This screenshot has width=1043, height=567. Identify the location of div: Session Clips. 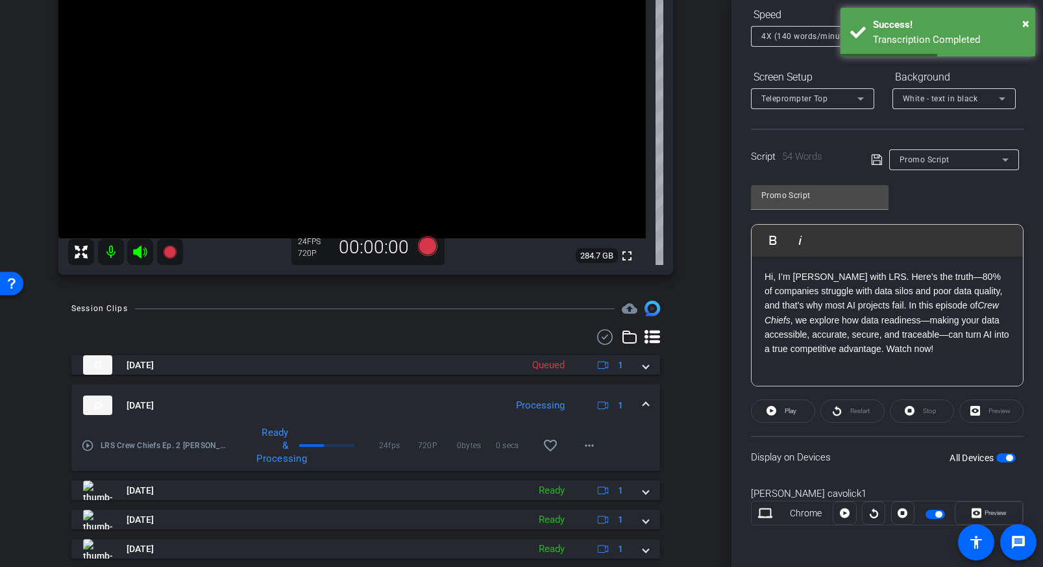
(99, 308).